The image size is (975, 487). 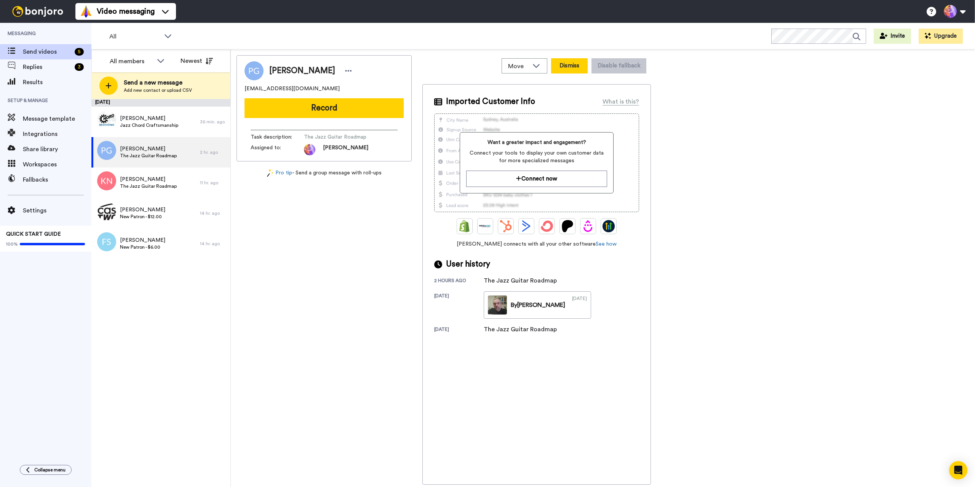 What do you see at coordinates (324, 108) in the screenshot?
I see `button: Record` at bounding box center [324, 108].